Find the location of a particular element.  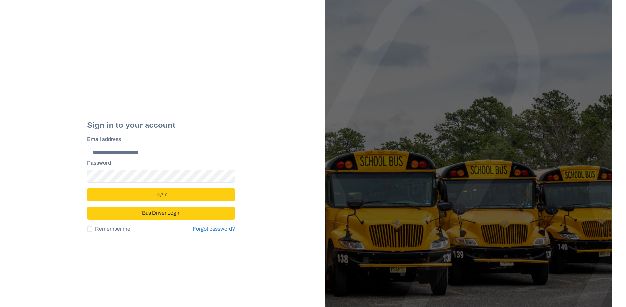

button: Bus Driver Login is located at coordinates (161, 213).